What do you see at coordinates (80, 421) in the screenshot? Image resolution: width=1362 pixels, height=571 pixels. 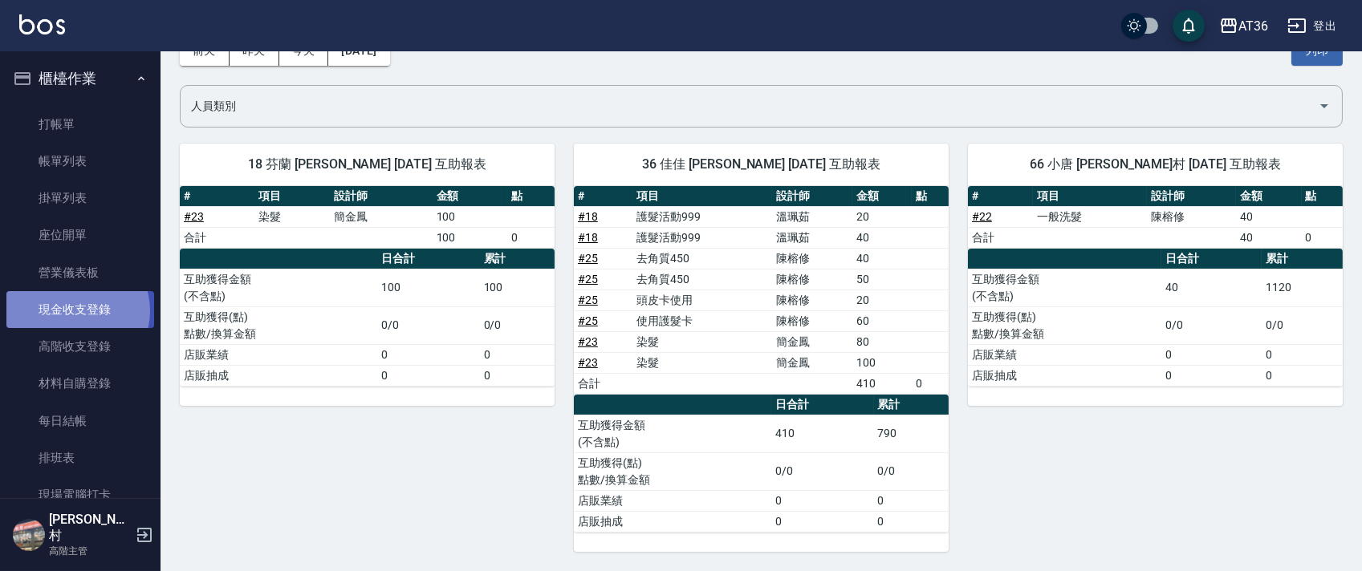 I see `a: 每日結帳` at bounding box center [80, 421].